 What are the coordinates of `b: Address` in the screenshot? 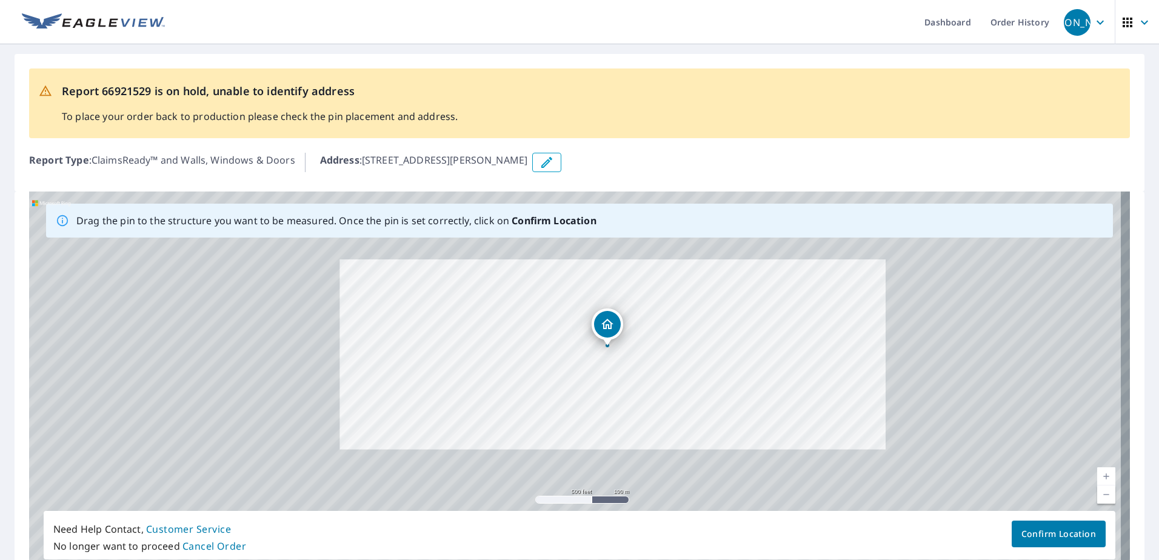 It's located at (339, 160).